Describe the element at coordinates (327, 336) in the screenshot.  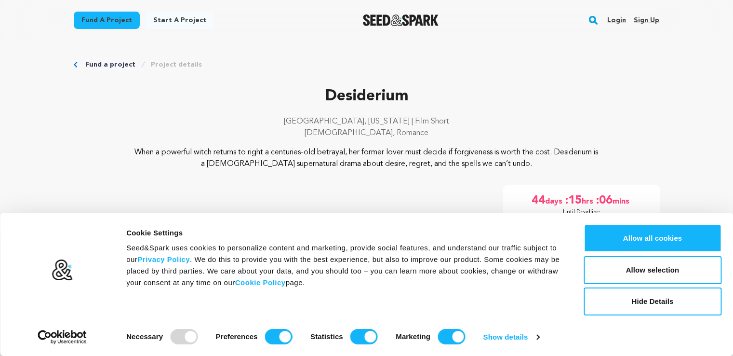
I see `strong: Statistics` at that location.